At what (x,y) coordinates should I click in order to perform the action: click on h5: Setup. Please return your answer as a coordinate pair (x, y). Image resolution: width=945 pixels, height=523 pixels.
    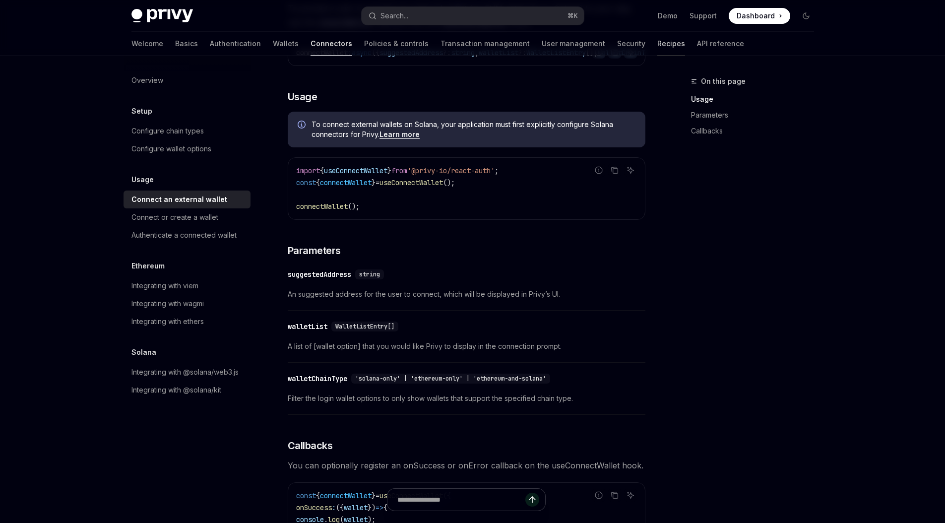
    Looking at the image, I should click on (142, 111).